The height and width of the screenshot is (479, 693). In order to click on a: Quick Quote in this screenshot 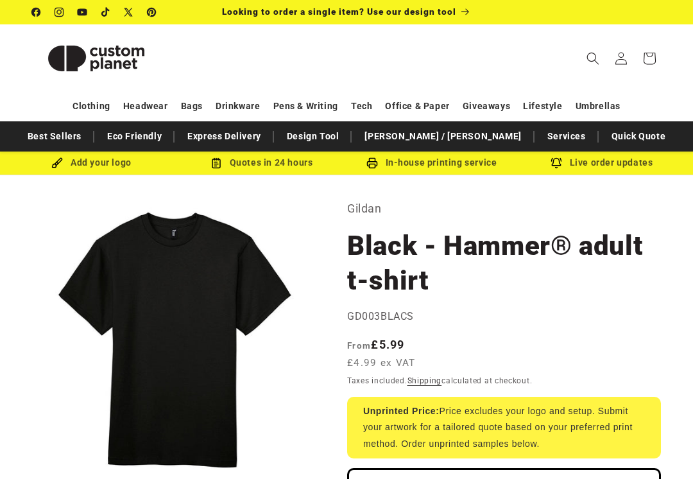, I will do `click(639, 136)`.